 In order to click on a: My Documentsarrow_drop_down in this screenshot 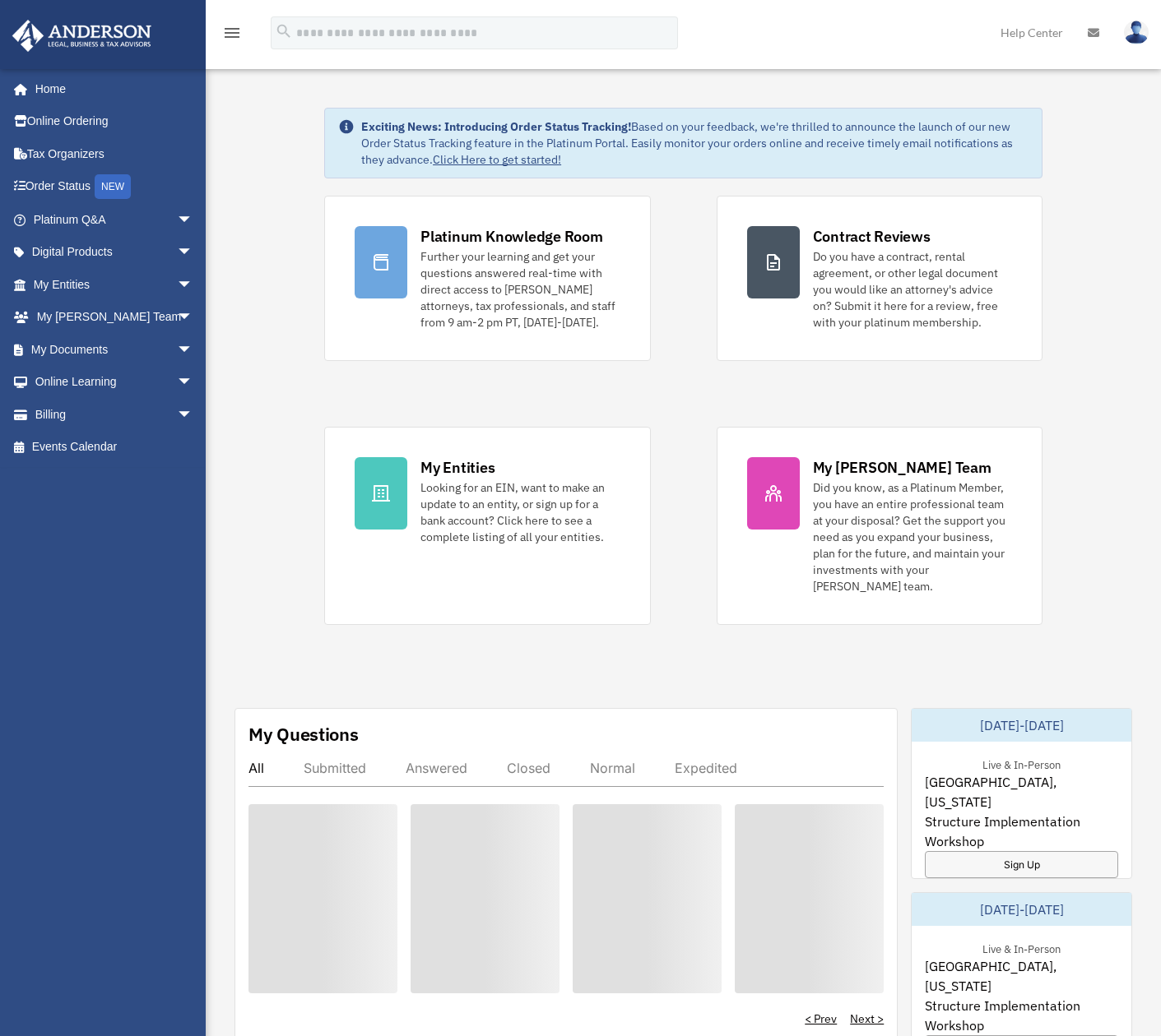, I will do `click(115, 349)`.